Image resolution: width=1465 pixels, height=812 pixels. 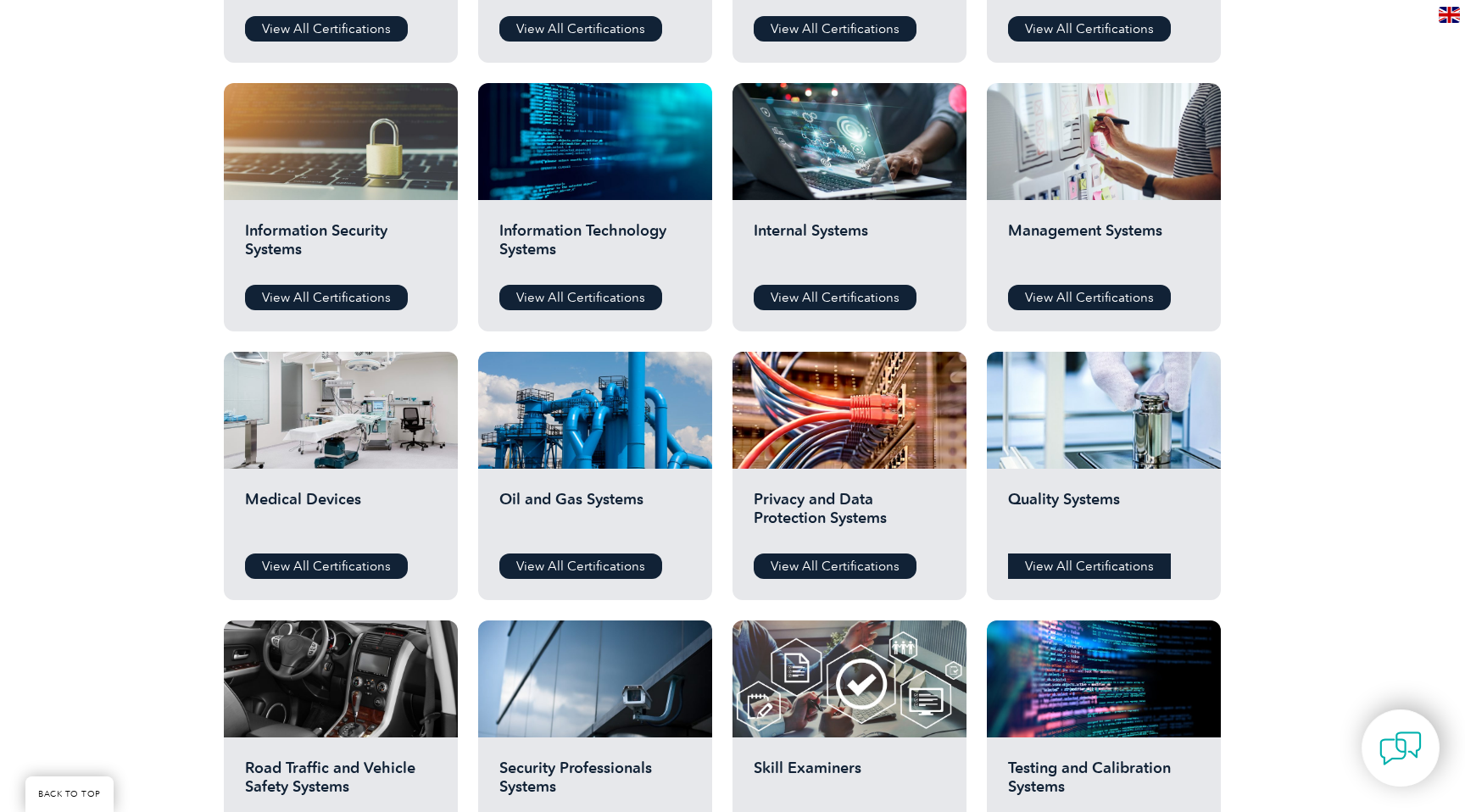 I want to click on h2: Testing and Calibration Systems, so click(x=1103, y=784).